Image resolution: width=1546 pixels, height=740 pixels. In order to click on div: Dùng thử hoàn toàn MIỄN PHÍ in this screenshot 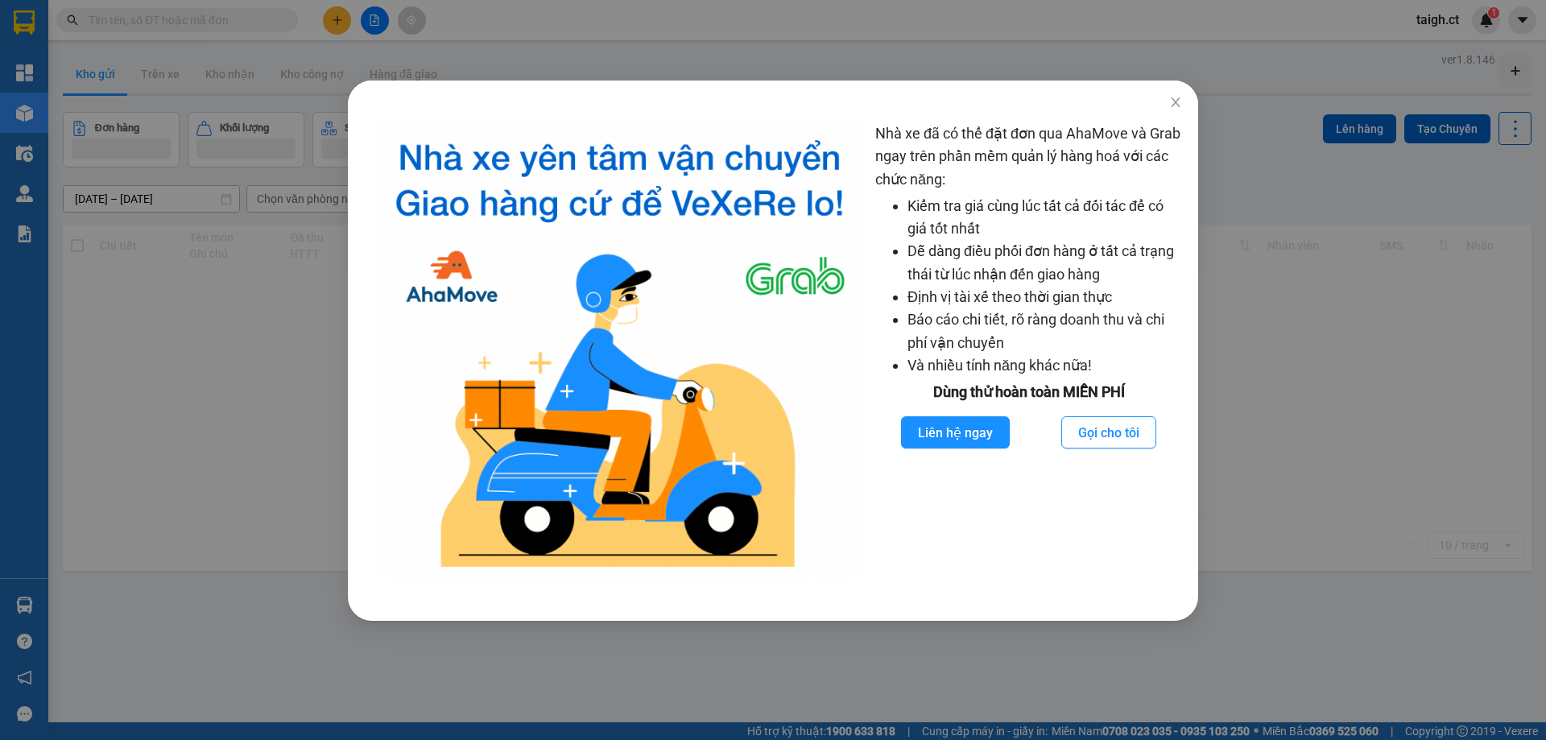, I will do `click(1028, 392)`.